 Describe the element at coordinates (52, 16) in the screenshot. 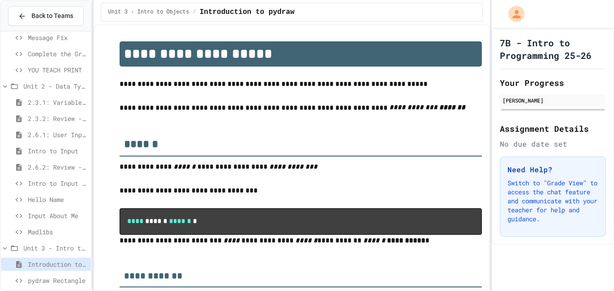

I see `span: Back to Teams` at that location.